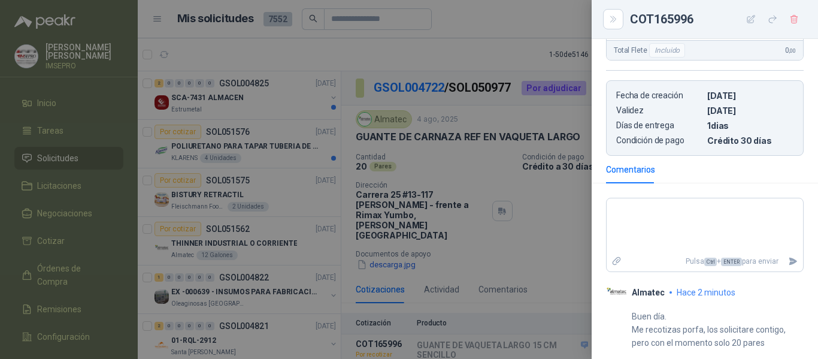 The width and height of the screenshot is (818, 359). Describe the element at coordinates (613, 19) in the screenshot. I see `button: Close` at that location.